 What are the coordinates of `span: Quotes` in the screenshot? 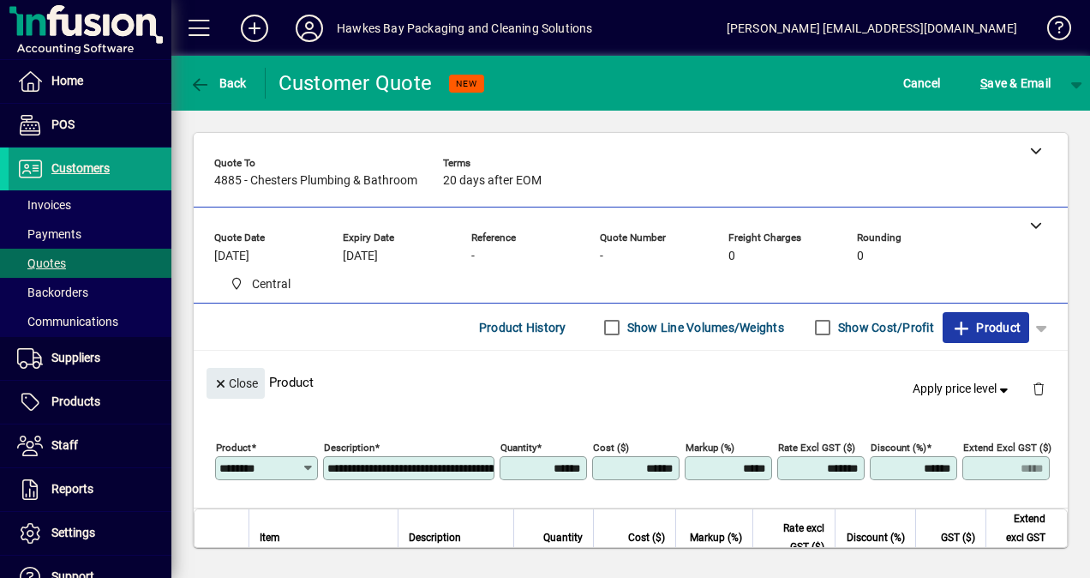 It's located at (41, 263).